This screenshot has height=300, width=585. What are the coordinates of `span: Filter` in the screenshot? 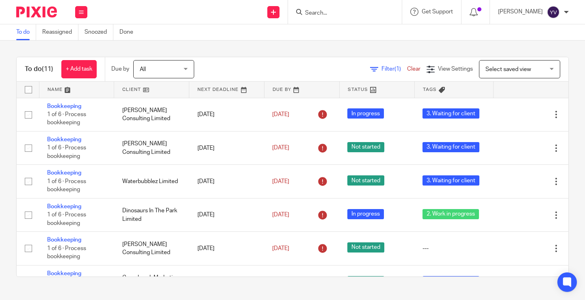 It's located at (394, 69).